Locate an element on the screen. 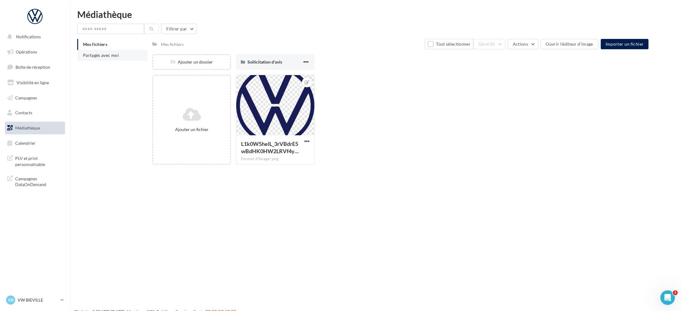 This screenshot has height=311, width=681. div: Ajouter un dossier is located at coordinates (192, 62).